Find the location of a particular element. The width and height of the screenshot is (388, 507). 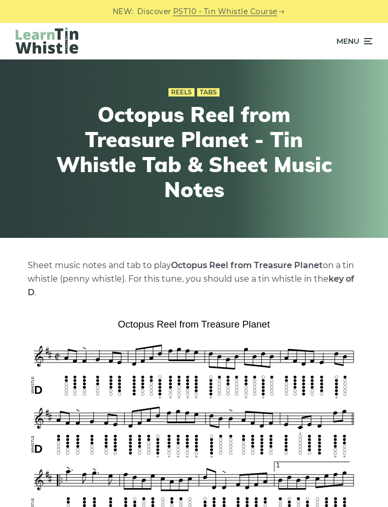

h1: Octopus Reel from Treasure Planet - Tin Whistle Tab & Sheet Music Notes is located at coordinates (194, 152).